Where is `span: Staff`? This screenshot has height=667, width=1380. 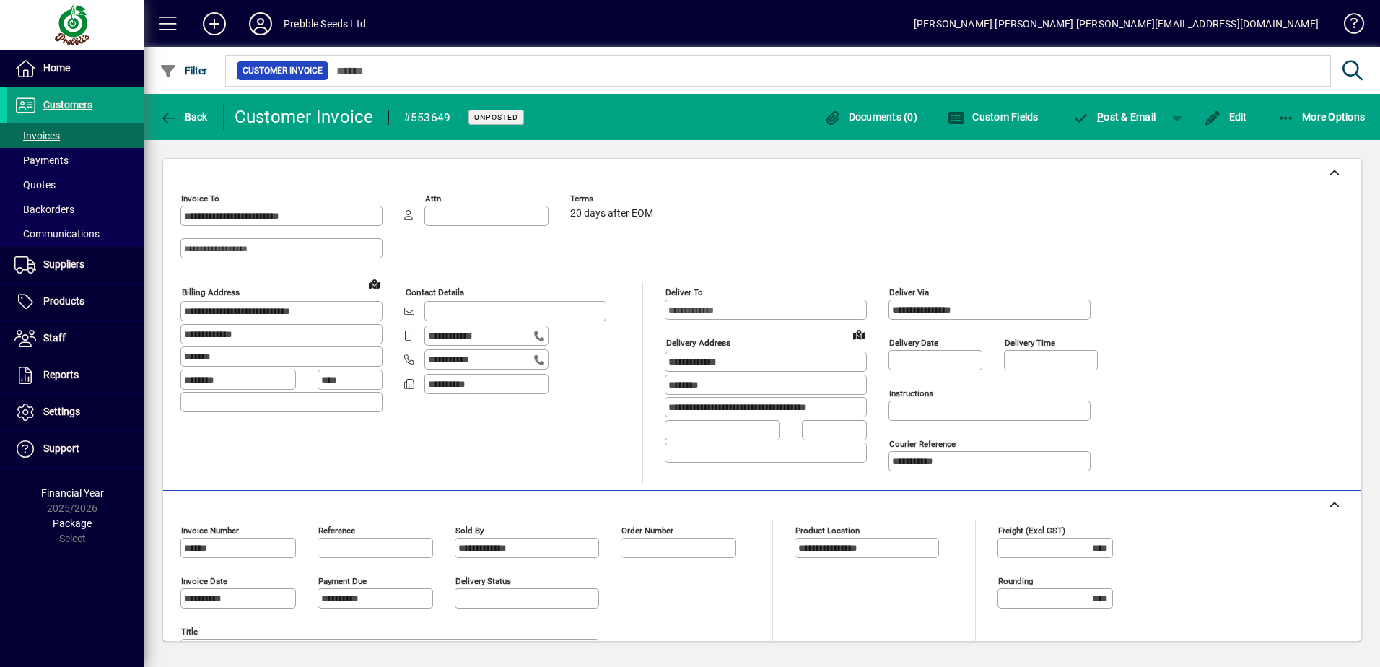 span: Staff is located at coordinates (54, 338).